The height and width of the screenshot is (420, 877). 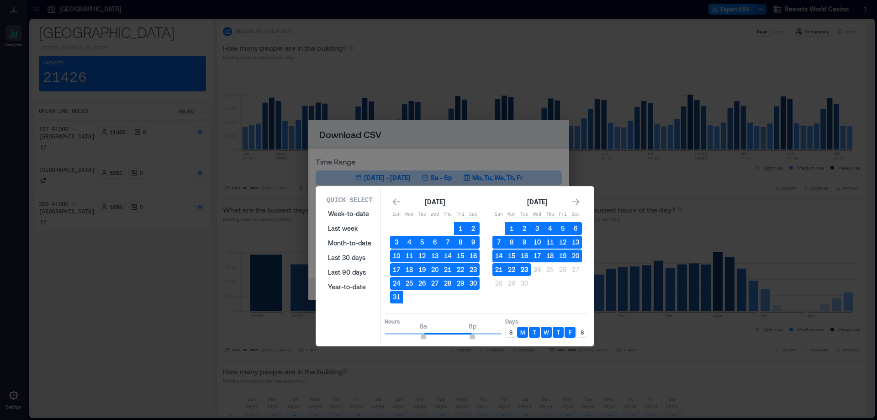 What do you see at coordinates (349, 214) in the screenshot?
I see `button: Week-to-date` at bounding box center [349, 214].